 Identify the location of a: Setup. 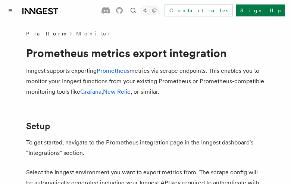
(38, 126).